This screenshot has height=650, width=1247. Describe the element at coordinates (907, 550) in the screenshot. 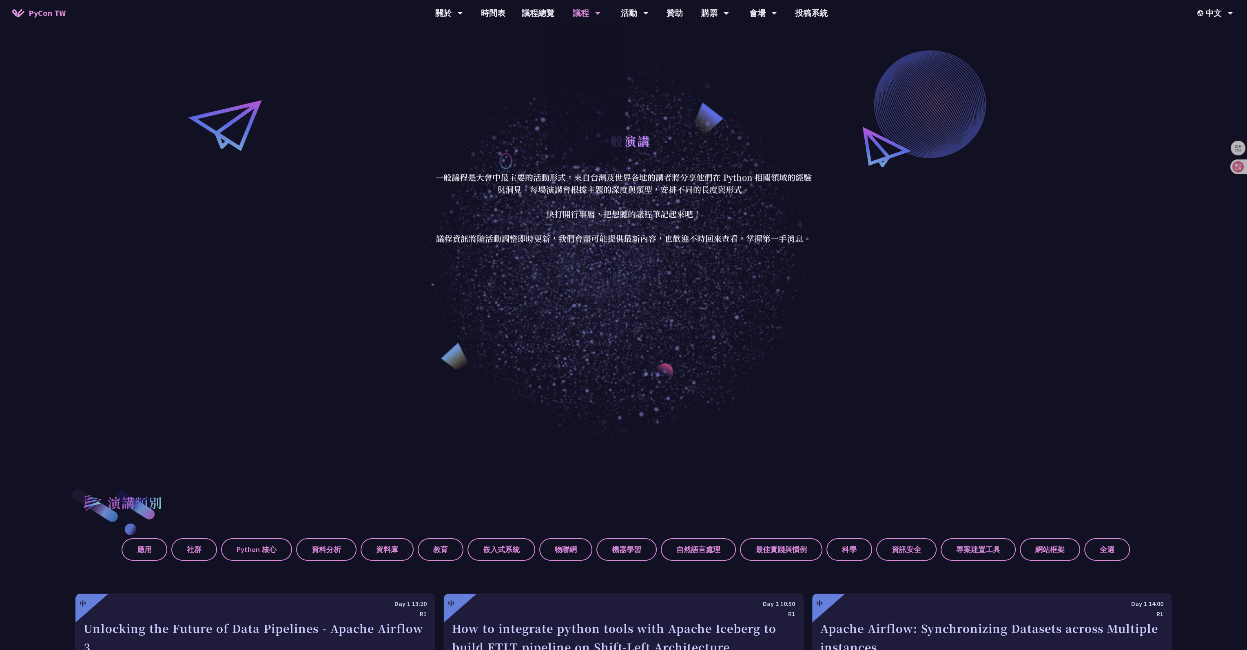

I see `label: 資訊安全` at that location.